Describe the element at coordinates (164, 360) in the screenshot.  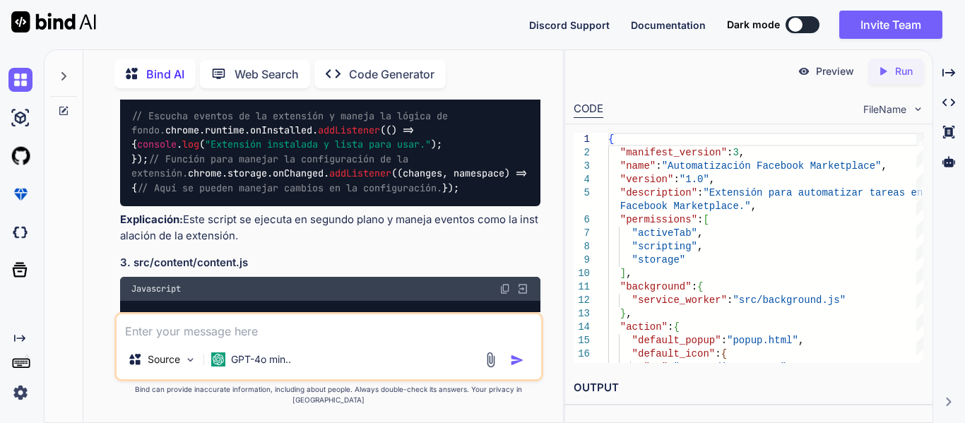
I see `p: Source` at that location.